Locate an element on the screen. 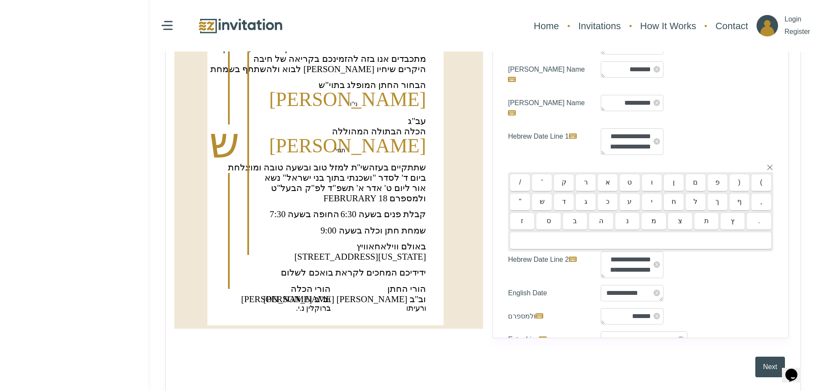  img: logo.png is located at coordinates (240, 26).